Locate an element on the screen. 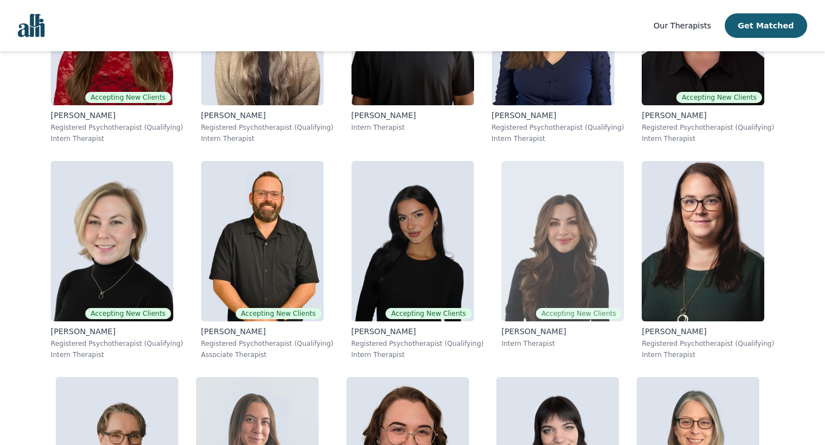 The height and width of the screenshot is (445, 825). img: Jocelyn_Crawford is located at coordinates (112, 241).